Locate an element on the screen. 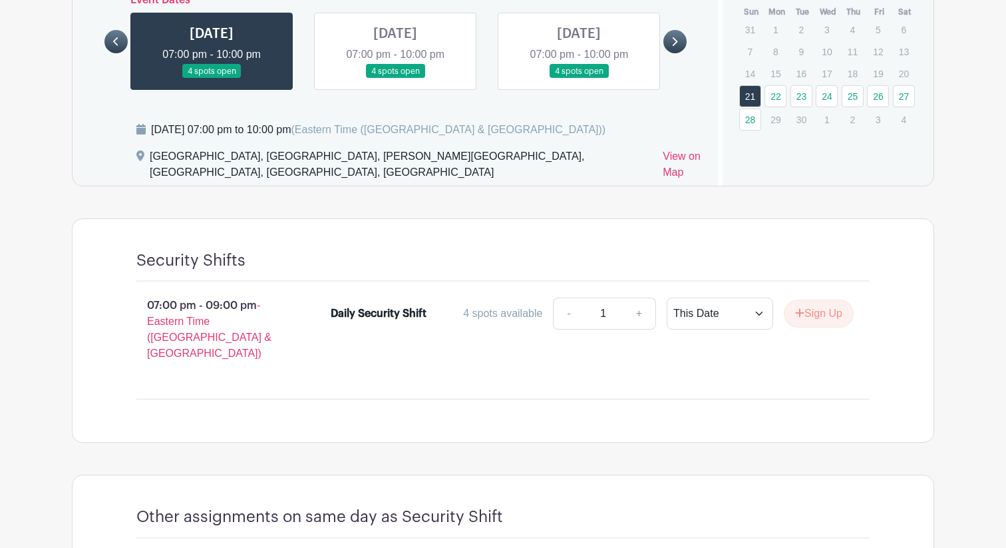 Image resolution: width=1006 pixels, height=548 pixels. p: 16 is located at coordinates (801, 73).